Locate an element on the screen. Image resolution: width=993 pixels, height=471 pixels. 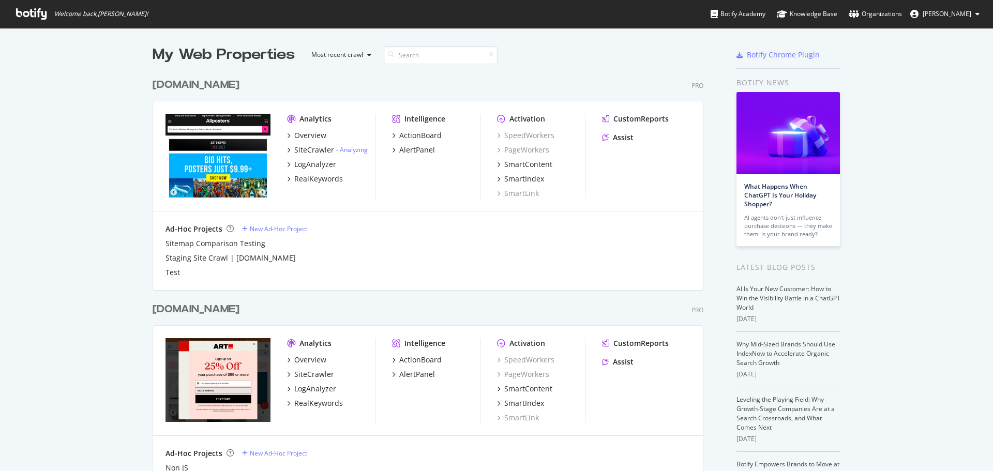
a: Leveling the Playing Field: Why Growth-Stage Companies Are at a Search Crossroads, and What Comes... is located at coordinates (786, 413).